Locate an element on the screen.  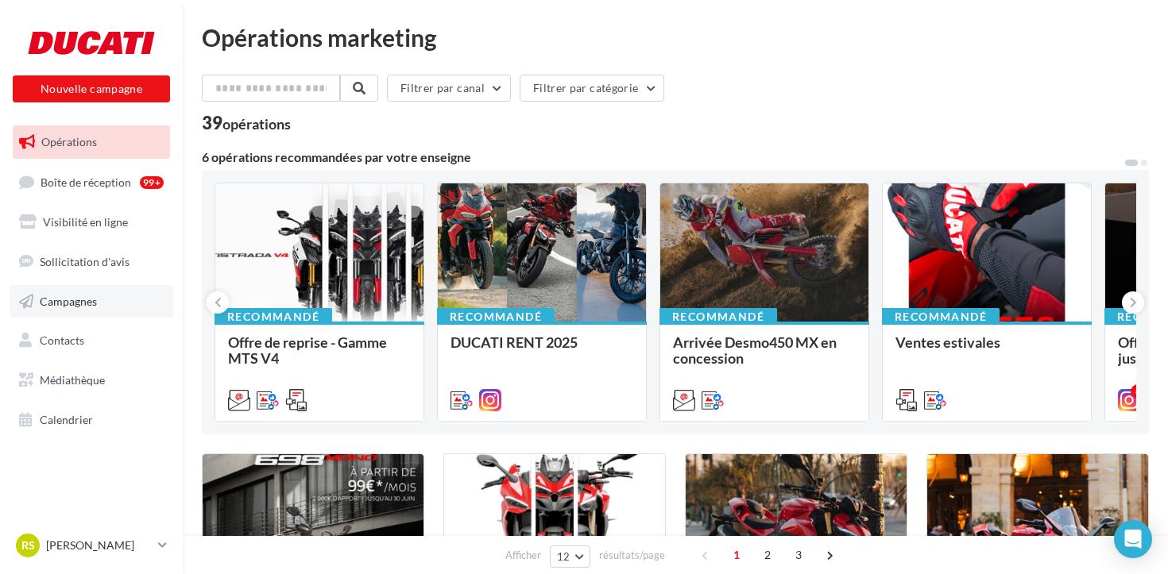
span: résultats/page is located at coordinates (632, 555).